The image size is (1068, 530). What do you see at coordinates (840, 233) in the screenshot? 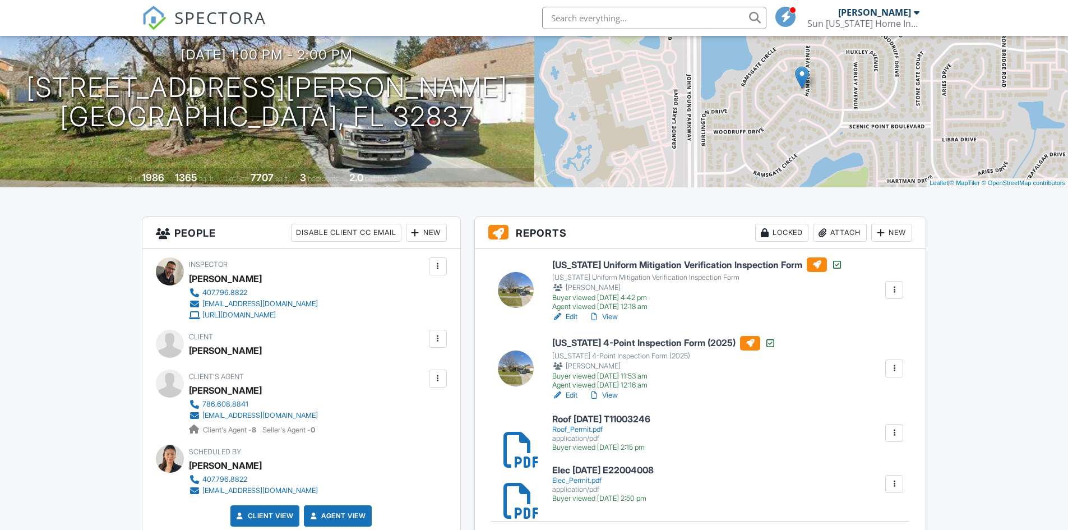
I see `div: Attach` at bounding box center [840, 233].